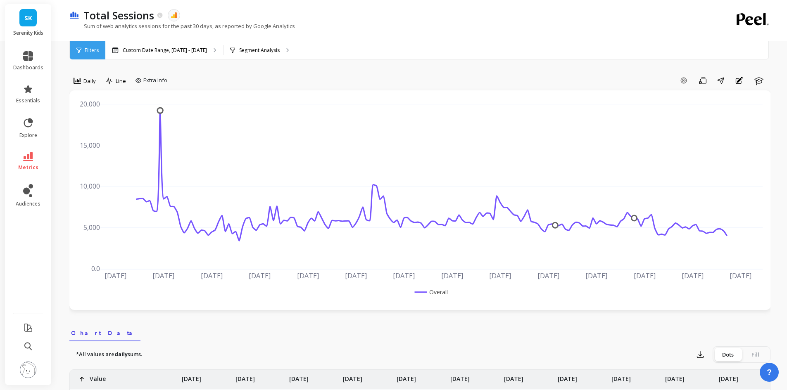 This screenshot has width=787, height=390. I want to click on p: Segment Analysis, so click(259, 50).